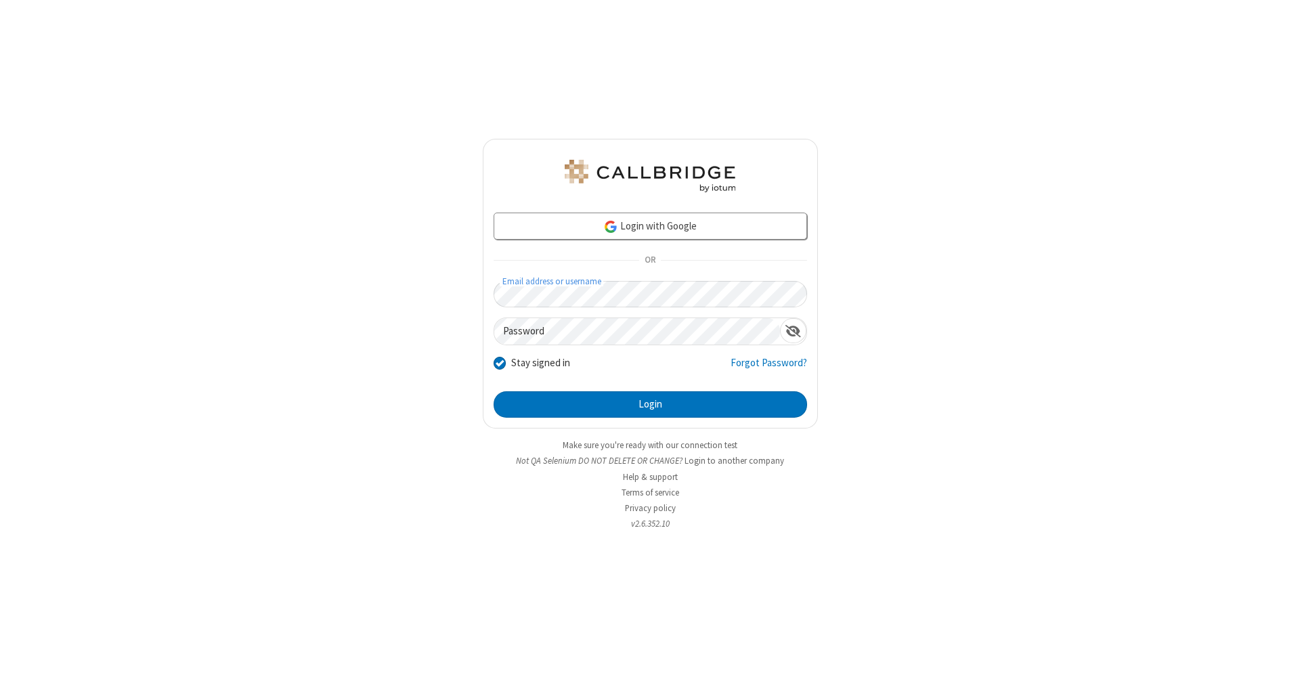  What do you see at coordinates (650, 461) in the screenshot?
I see `li: Not QA Selenium DO NOT DELETE OR CHANGE?` at bounding box center [650, 461].